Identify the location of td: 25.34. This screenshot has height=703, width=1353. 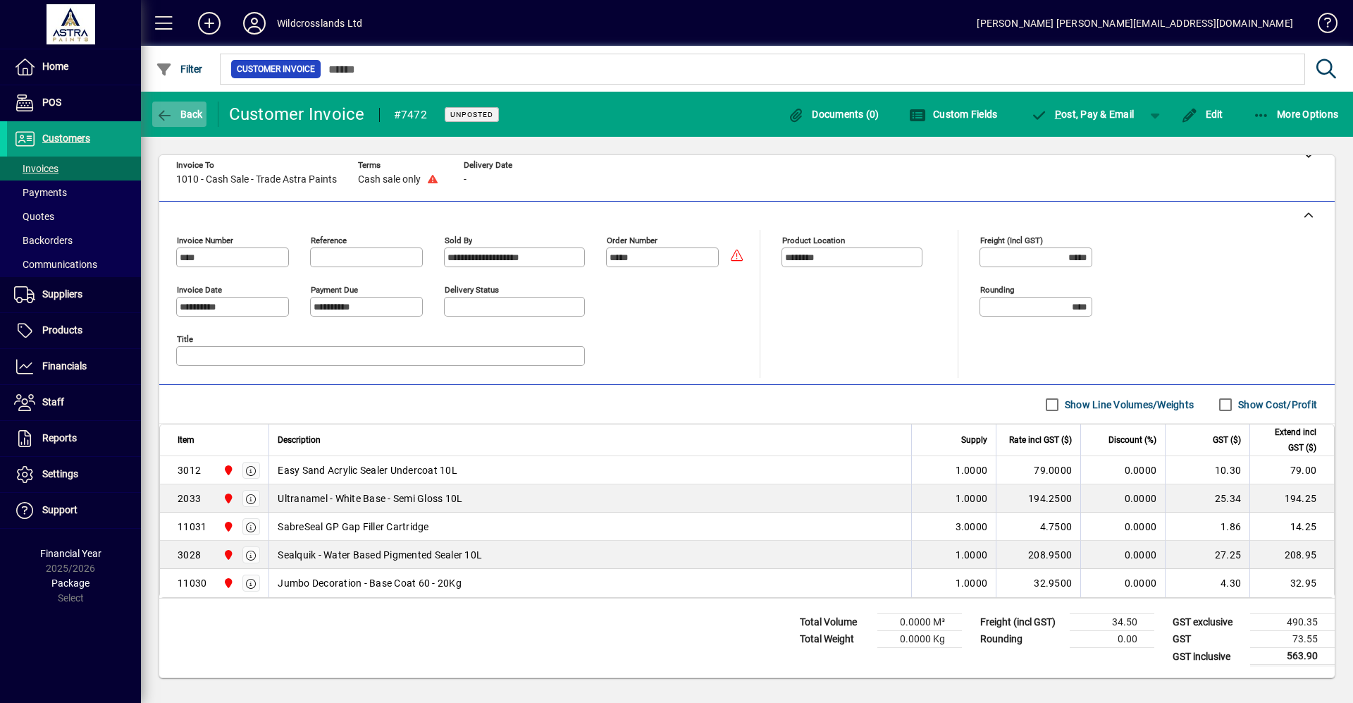
(1207, 498).